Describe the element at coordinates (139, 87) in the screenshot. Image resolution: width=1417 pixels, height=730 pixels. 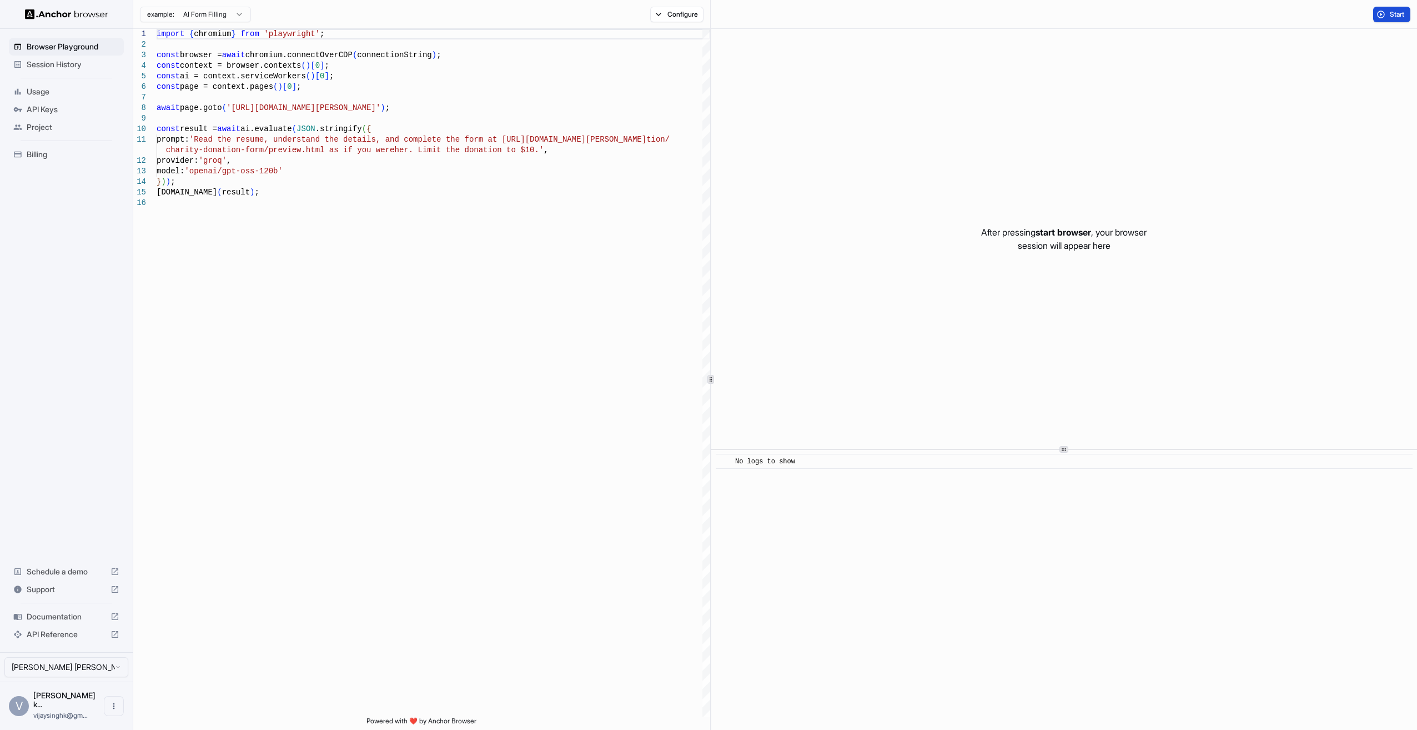
I see `div: 6` at that location.